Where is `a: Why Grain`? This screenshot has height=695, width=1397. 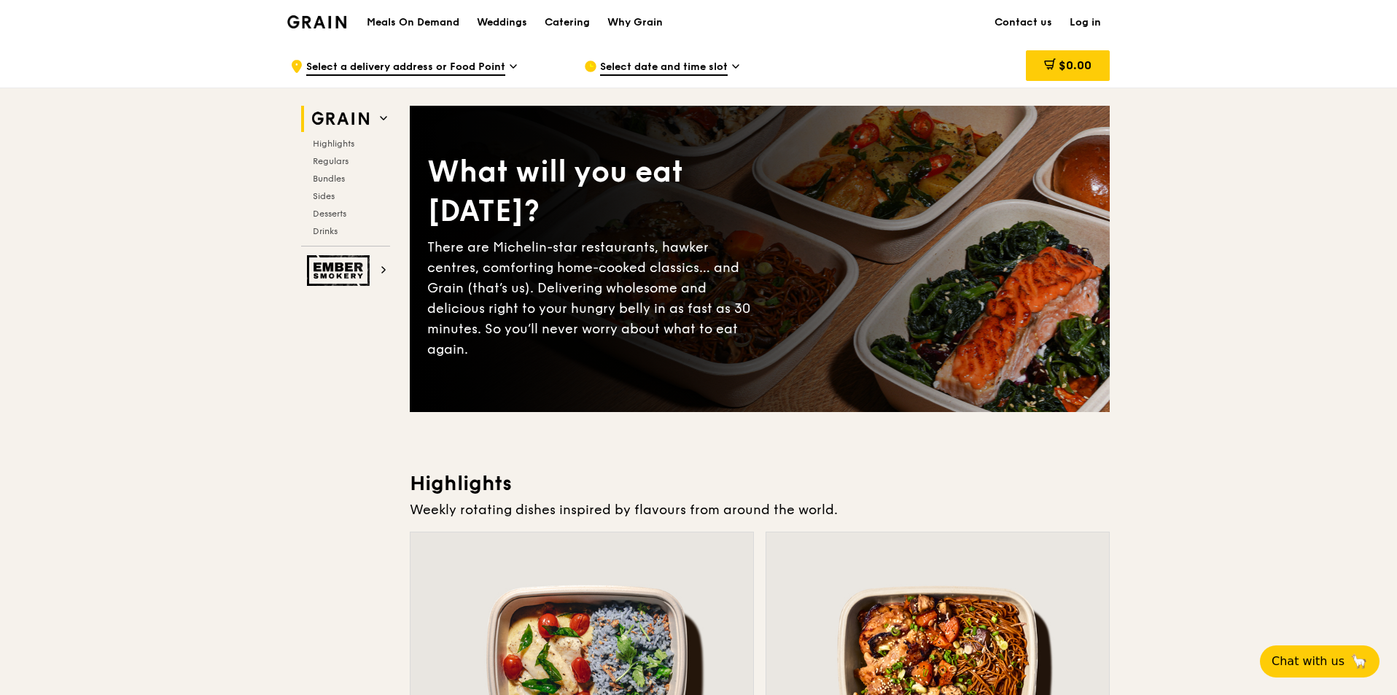
a: Why Grain is located at coordinates (635, 23).